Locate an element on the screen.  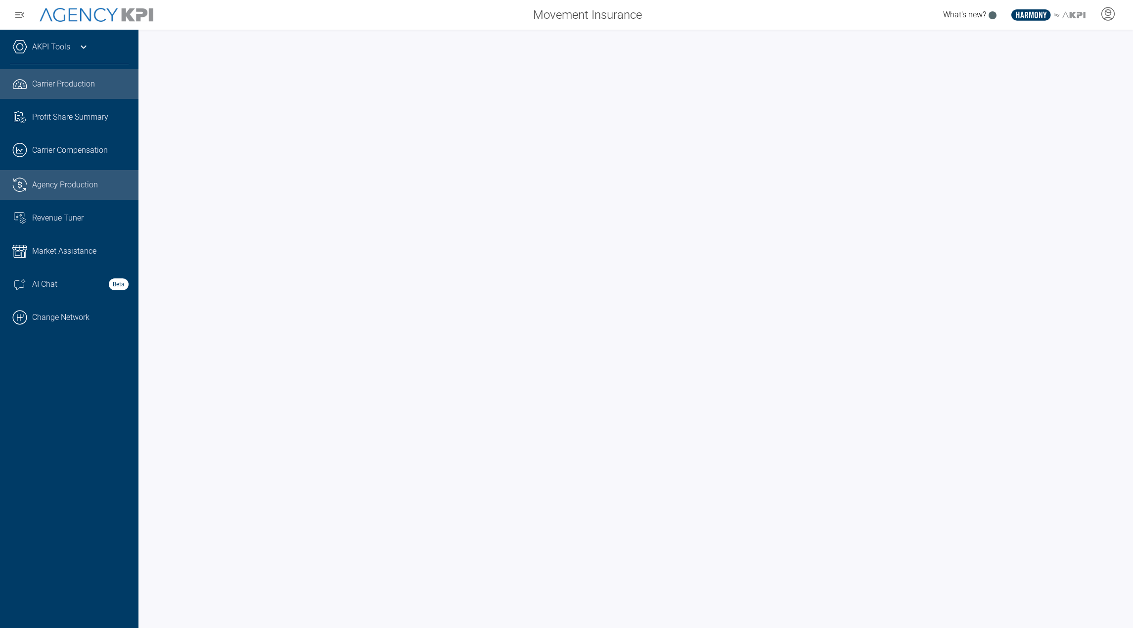
a: AKPI Tools is located at coordinates (51, 47).